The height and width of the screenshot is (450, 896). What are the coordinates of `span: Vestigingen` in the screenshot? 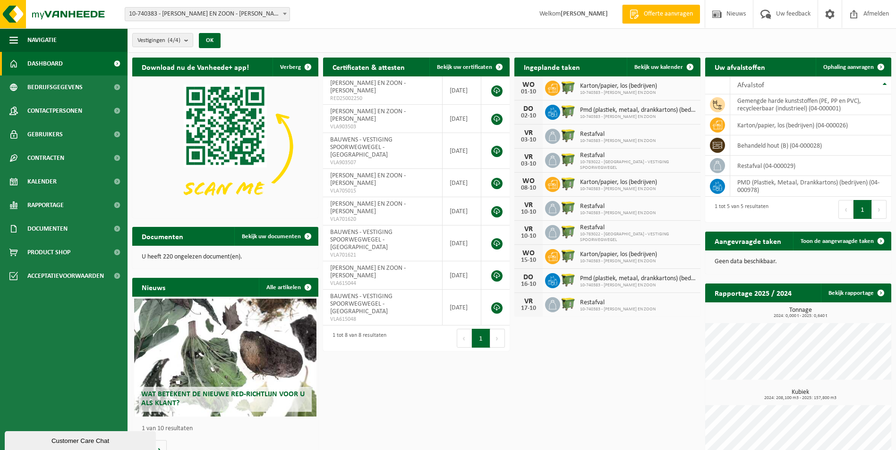 It's located at (159, 41).